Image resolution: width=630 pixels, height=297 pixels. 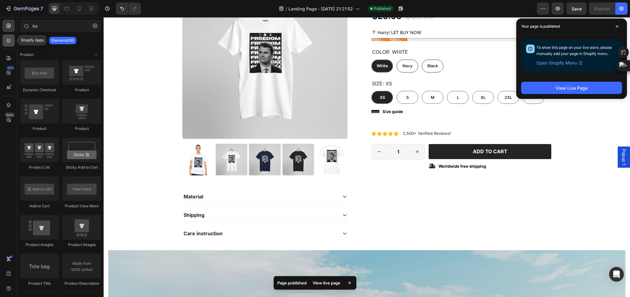 I want to click on span: S, so click(x=304, y=80).